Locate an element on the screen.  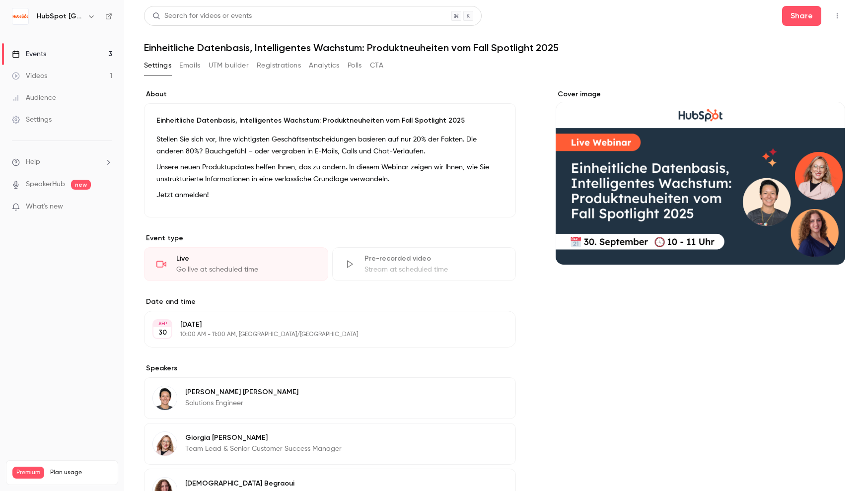
button: Registrations is located at coordinates (278, 66).